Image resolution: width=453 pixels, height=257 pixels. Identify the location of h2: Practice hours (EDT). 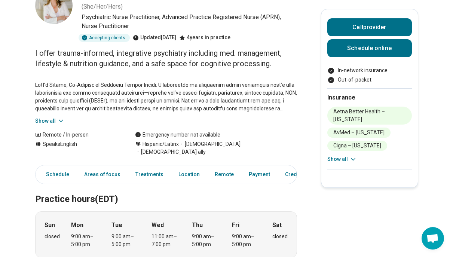
(166, 190).